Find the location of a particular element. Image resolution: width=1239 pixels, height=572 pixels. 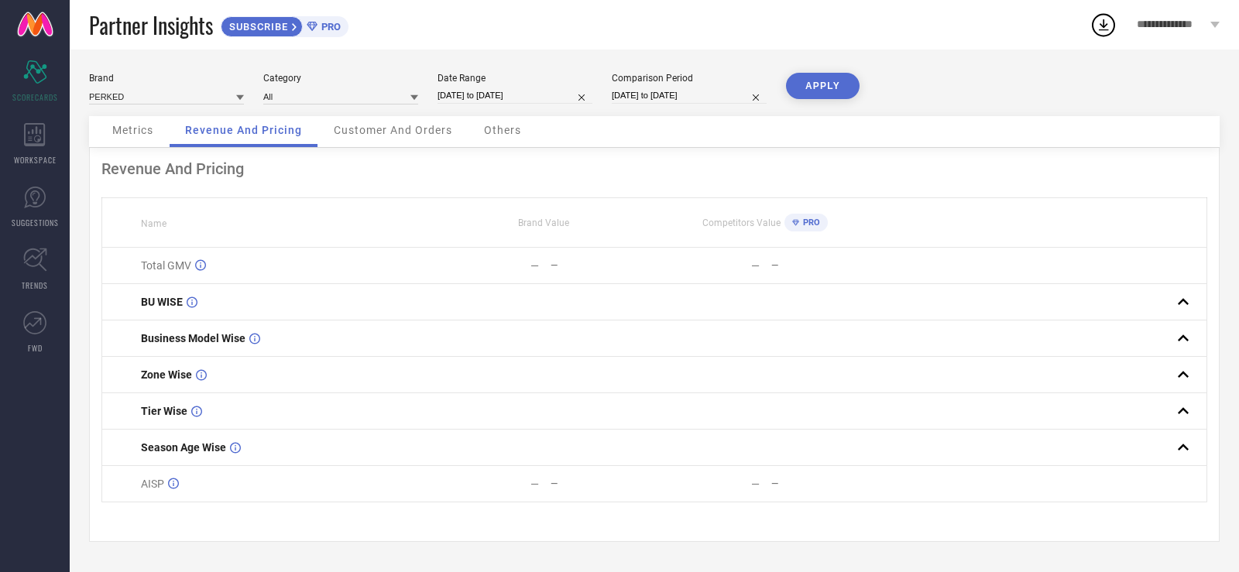

span: Metrics is located at coordinates (132, 130).